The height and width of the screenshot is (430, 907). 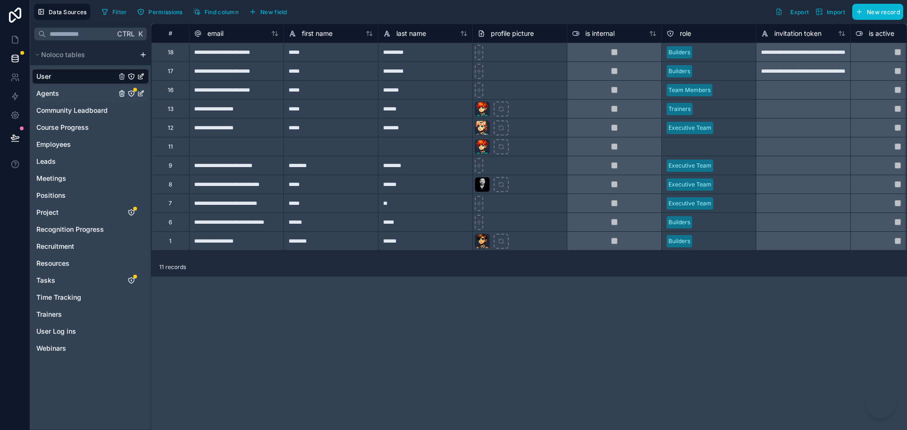 I want to click on span: is internal, so click(x=600, y=34).